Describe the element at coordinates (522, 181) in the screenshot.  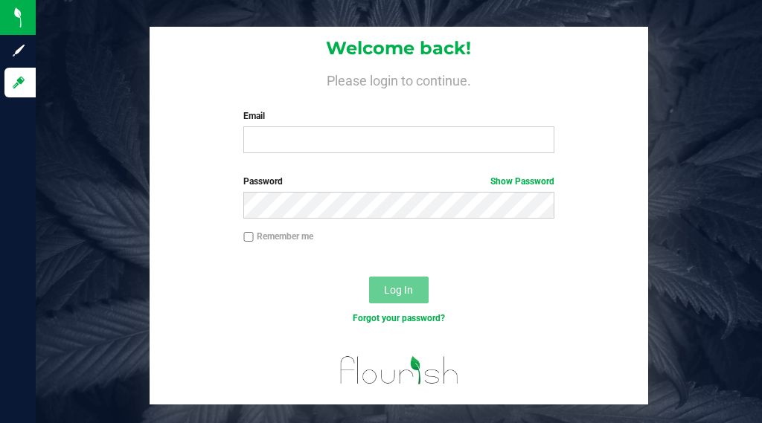
I see `a: Show Password` at that location.